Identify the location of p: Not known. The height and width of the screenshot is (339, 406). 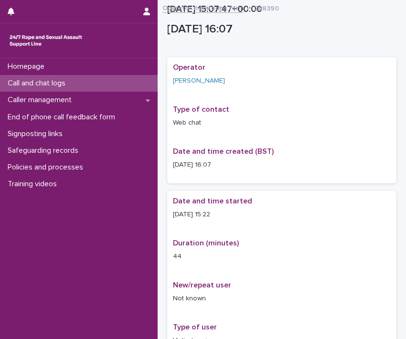
(282, 298).